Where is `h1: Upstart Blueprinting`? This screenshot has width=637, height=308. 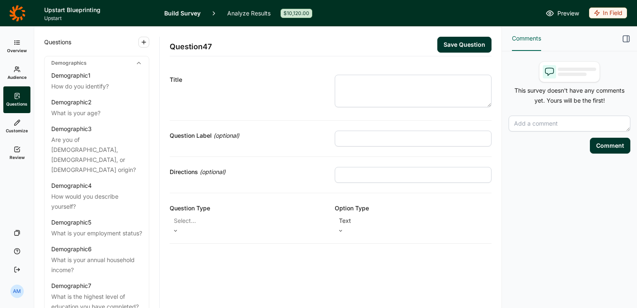 h1: Upstart Blueprinting is located at coordinates (99, 10).